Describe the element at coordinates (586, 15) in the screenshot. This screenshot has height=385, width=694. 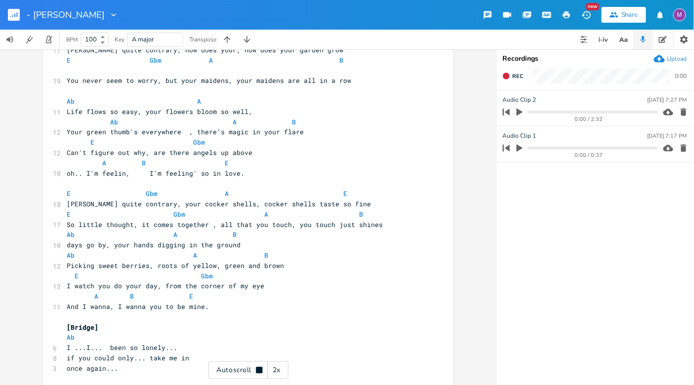
I see `button: New` at that location.